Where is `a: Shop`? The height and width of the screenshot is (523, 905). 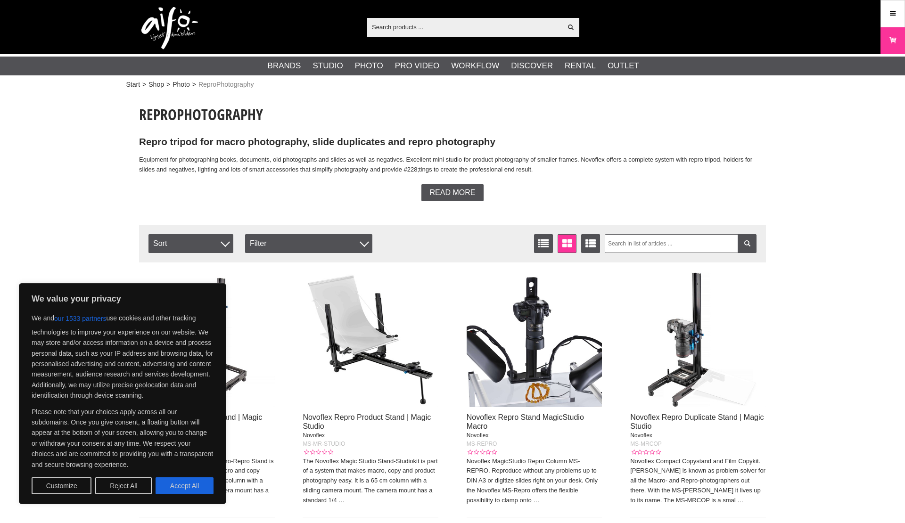 a: Shop is located at coordinates (156, 84).